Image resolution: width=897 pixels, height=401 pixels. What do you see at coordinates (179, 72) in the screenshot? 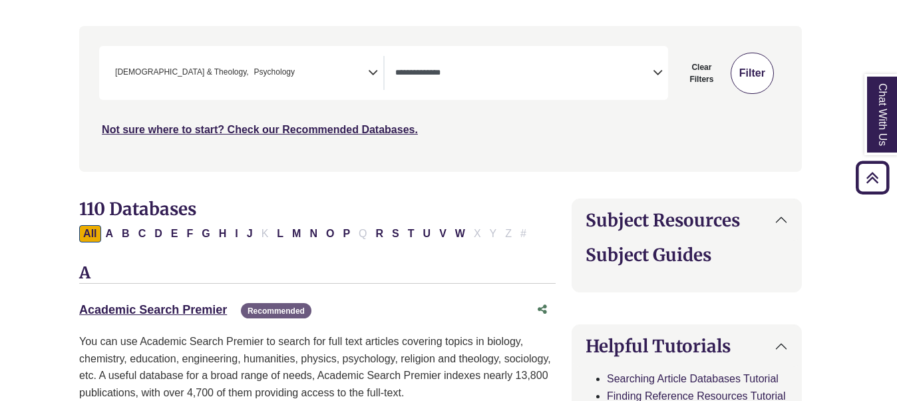
I see `li: Bible & Theology` at bounding box center [179, 72].